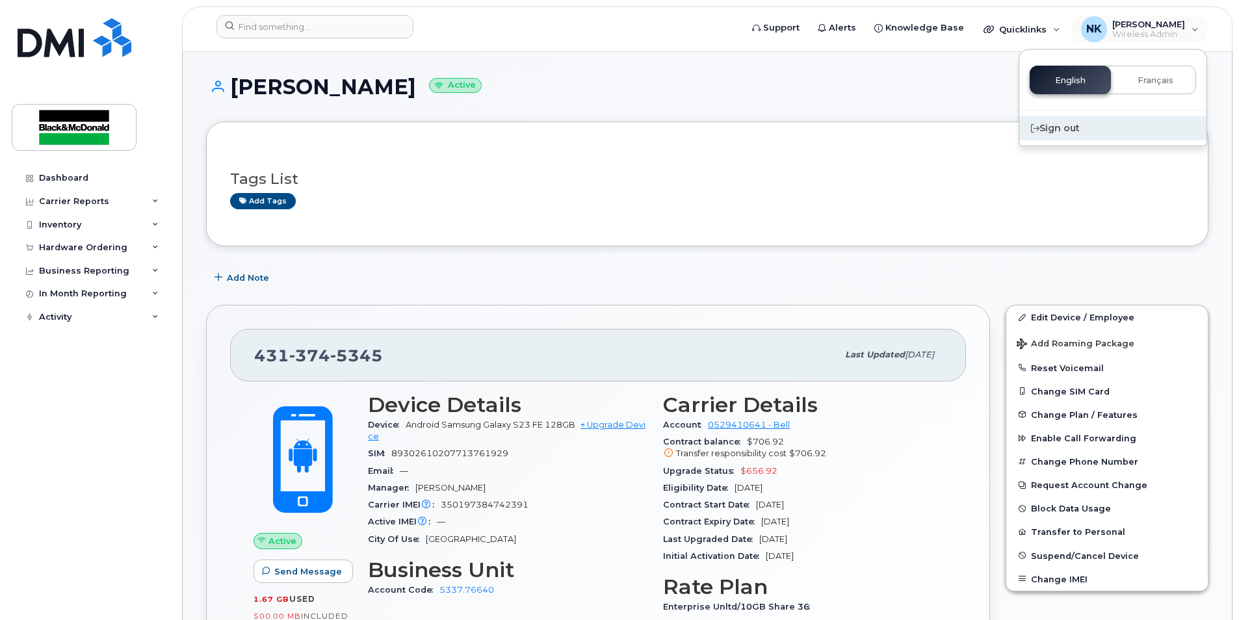 The width and height of the screenshot is (1239, 620). Describe the element at coordinates (739, 606) in the screenshot. I see `span: Enterprise Unltd/10GB Share 36` at that location.